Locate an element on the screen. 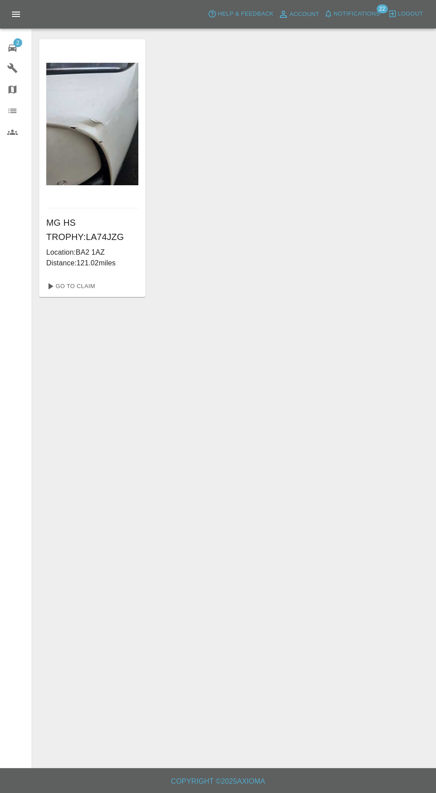  span: 22 is located at coordinates (382, 9).